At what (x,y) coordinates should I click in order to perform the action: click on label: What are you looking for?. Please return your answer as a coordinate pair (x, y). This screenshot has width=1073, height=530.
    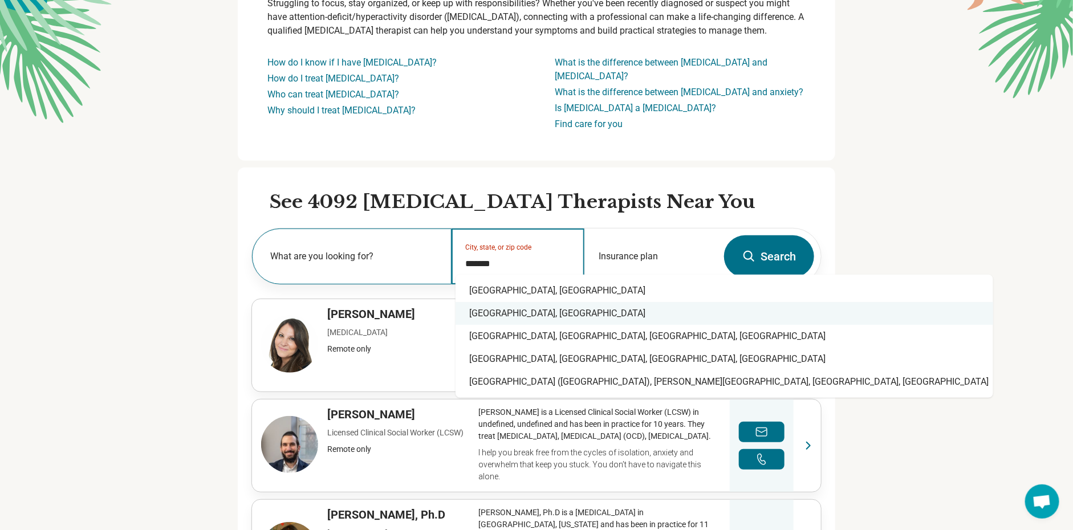
    Looking at the image, I should click on (354, 257).